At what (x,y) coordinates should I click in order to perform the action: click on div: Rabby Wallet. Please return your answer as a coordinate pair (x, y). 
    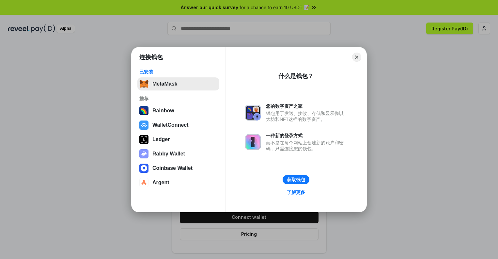
    Looking at the image, I should click on (169, 154).